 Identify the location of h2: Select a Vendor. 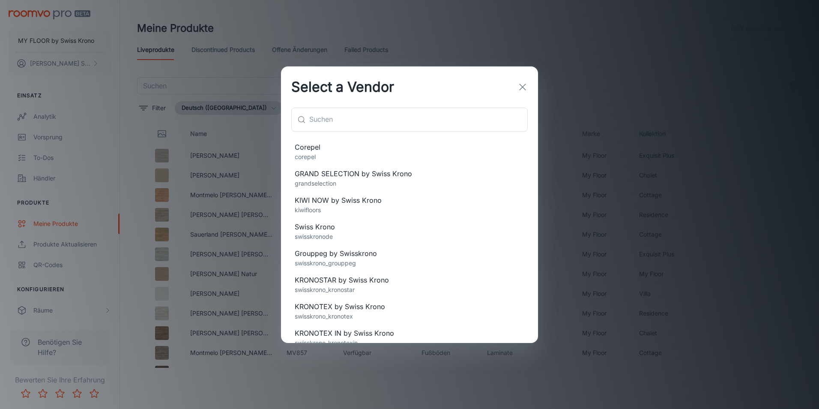
(343, 87).